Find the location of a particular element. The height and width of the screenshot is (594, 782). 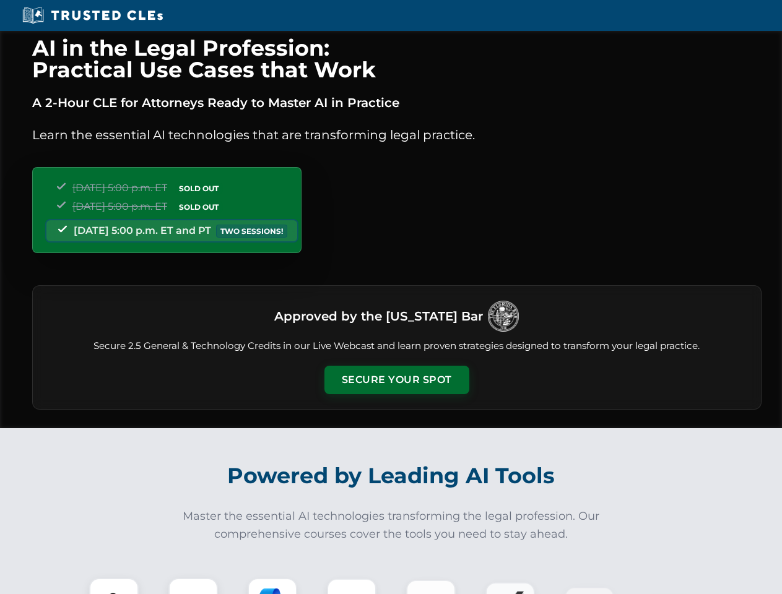

p: Secure 2.5 General & Technology Credits in our Live Webcast and learn proven strategies designed ... is located at coordinates (397, 346).